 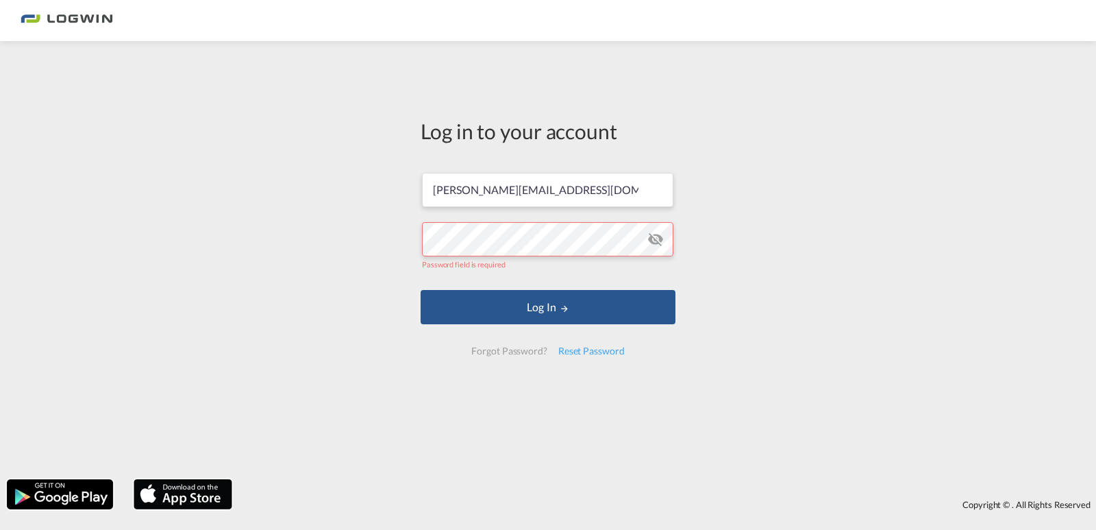 I want to click on button: LOGIN, so click(x=548, y=307).